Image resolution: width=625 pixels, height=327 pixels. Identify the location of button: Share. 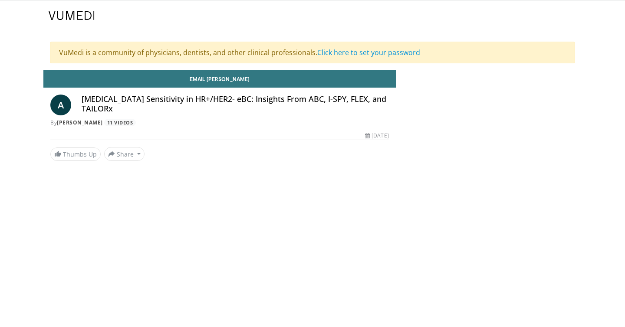
(124, 154).